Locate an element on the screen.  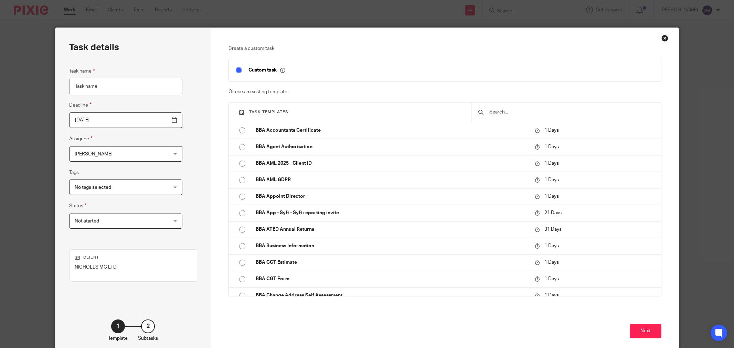
h2: Task details is located at coordinates (94, 47).